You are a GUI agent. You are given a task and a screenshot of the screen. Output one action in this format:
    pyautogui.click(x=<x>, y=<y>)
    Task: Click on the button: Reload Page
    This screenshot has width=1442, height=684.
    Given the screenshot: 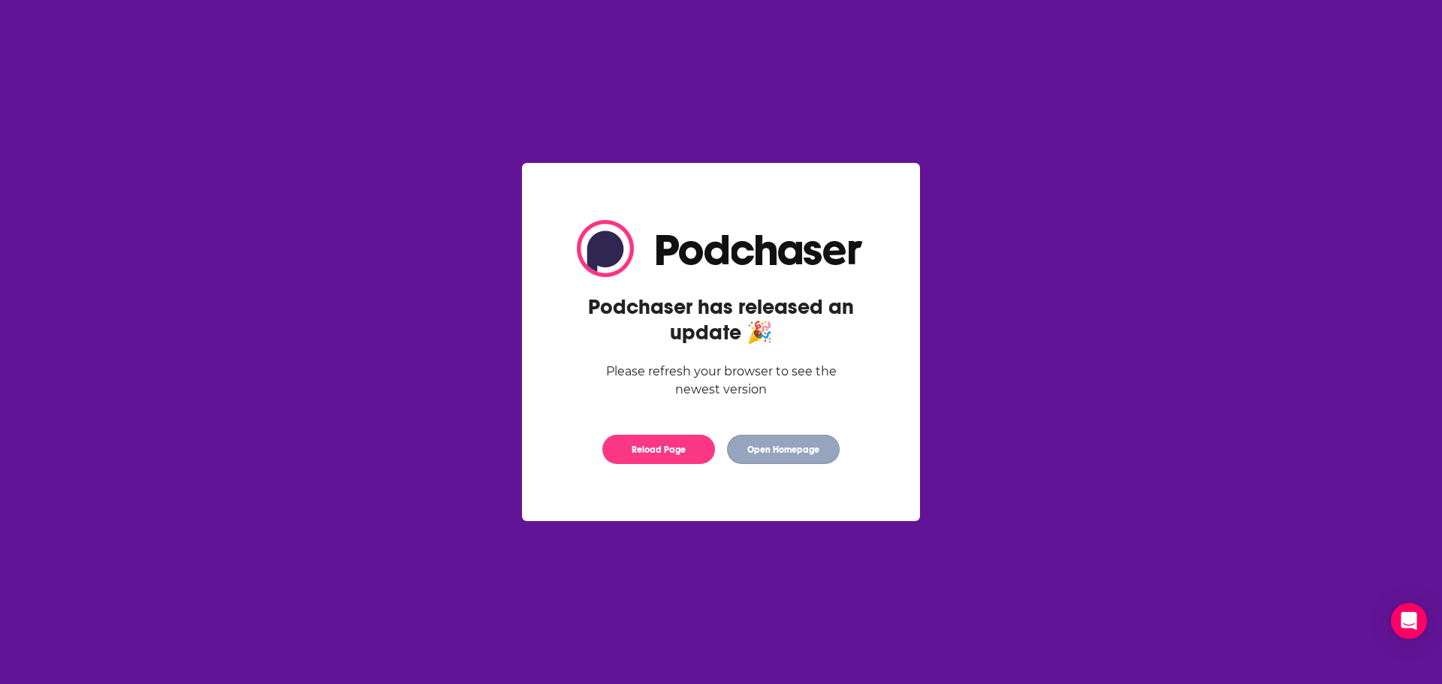 What is the action you would take?
    pyautogui.click(x=658, y=449)
    